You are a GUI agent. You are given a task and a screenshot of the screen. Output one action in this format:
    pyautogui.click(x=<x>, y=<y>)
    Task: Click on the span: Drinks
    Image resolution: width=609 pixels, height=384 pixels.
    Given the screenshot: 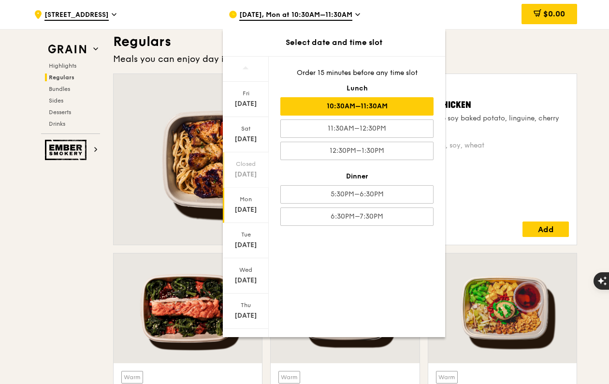 What is the action you would take?
    pyautogui.click(x=57, y=124)
    